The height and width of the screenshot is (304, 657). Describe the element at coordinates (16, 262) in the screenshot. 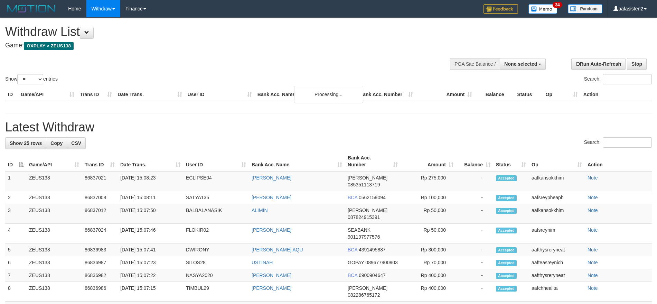

I see `td: 6` at that location.